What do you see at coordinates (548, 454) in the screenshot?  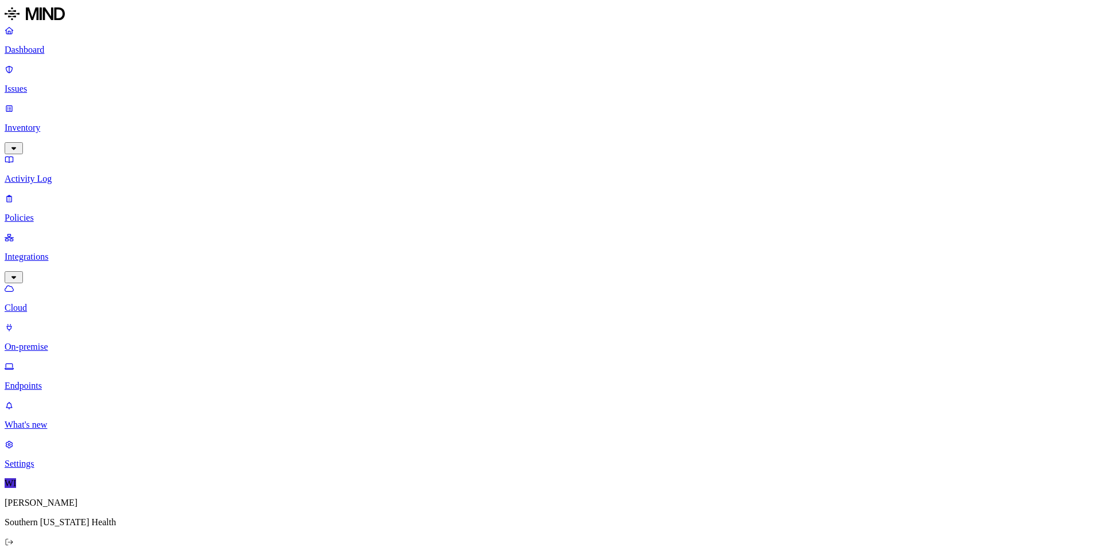 I see `a: Settings` at bounding box center [548, 454].